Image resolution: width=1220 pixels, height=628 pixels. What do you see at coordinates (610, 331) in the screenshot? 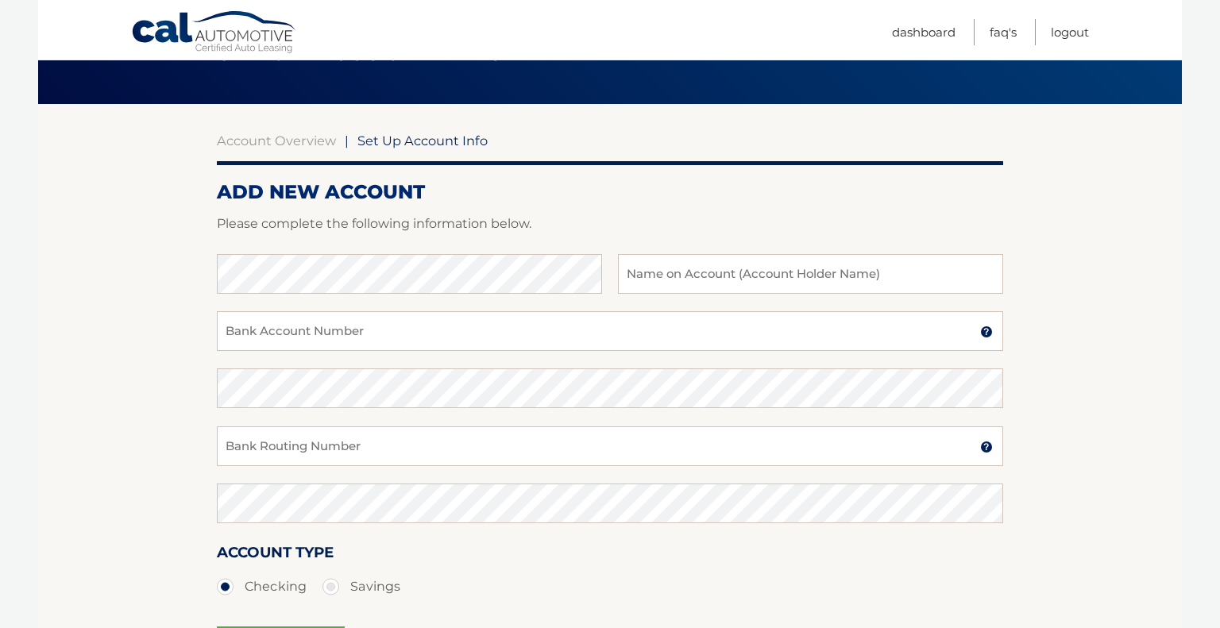
I see `input: Bank Account Number` at bounding box center [610, 331].